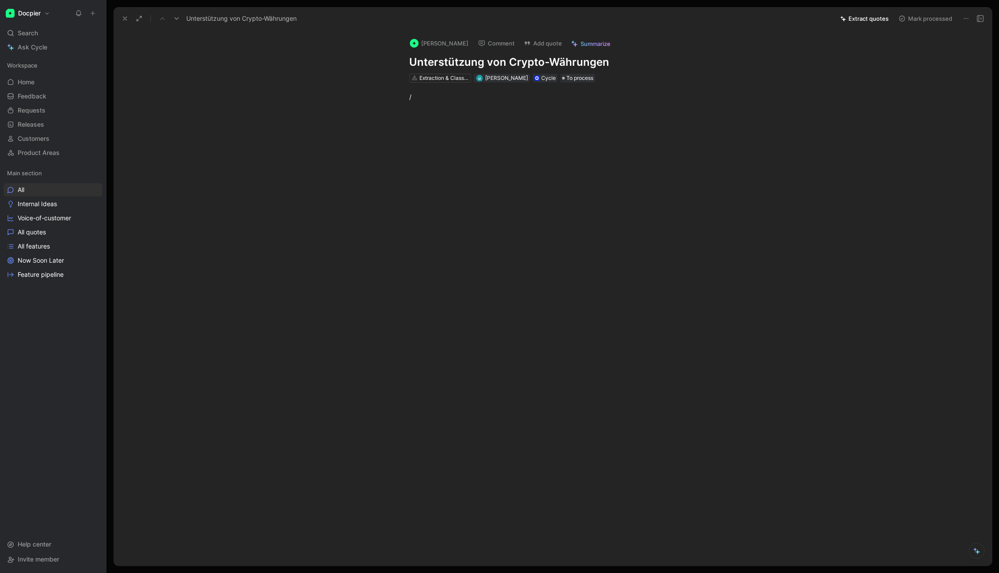 The image size is (999, 573). What do you see at coordinates (22, 65) in the screenshot?
I see `span: Workspace` at bounding box center [22, 65].